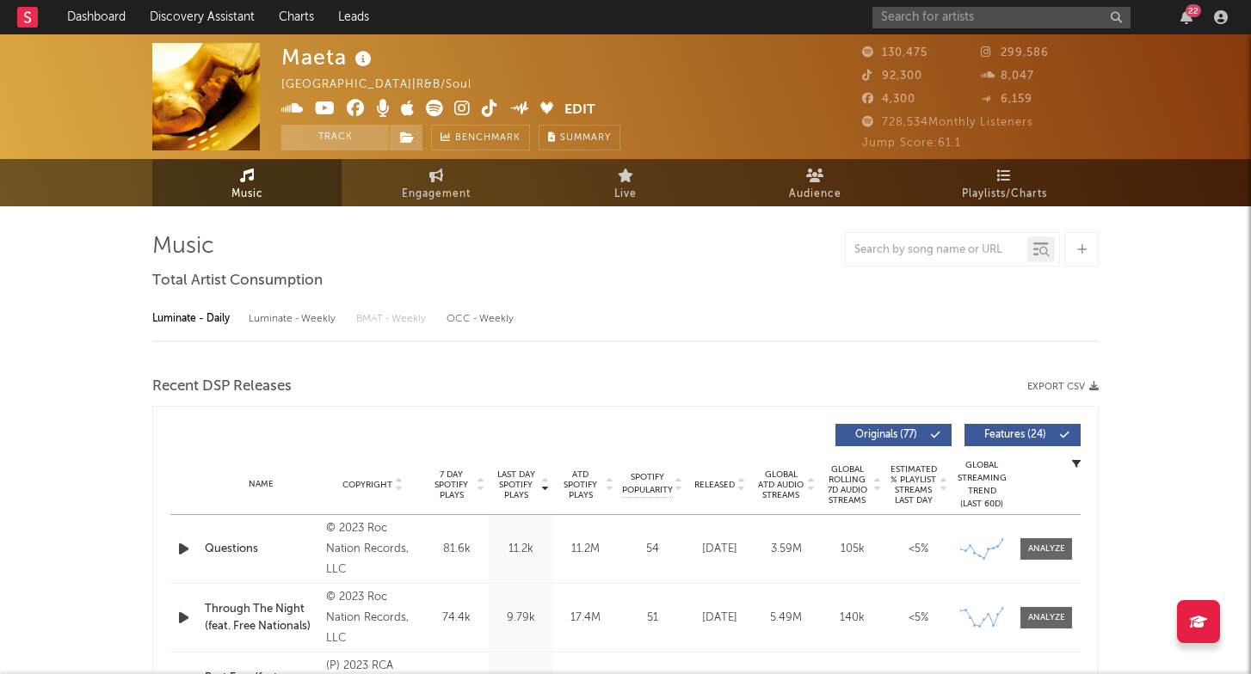 This screenshot has width=1251, height=674. What do you see at coordinates (895, 52) in the screenshot?
I see `span: 130,475` at bounding box center [895, 52].